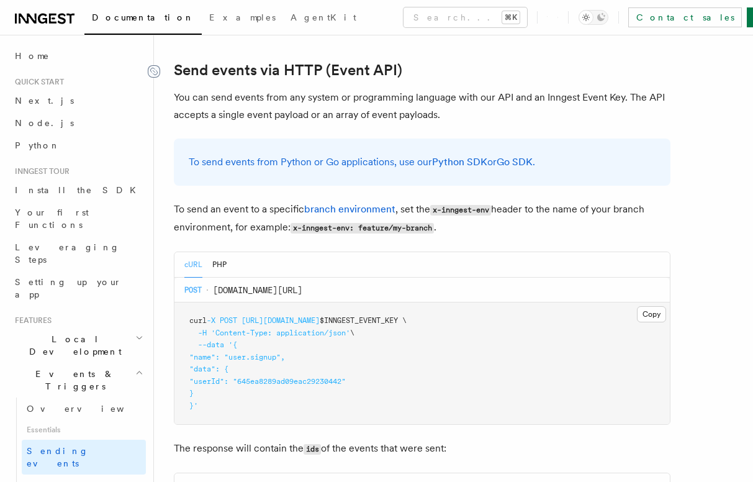 The image size is (753, 482). I want to click on span: Install the SDK, so click(79, 190).